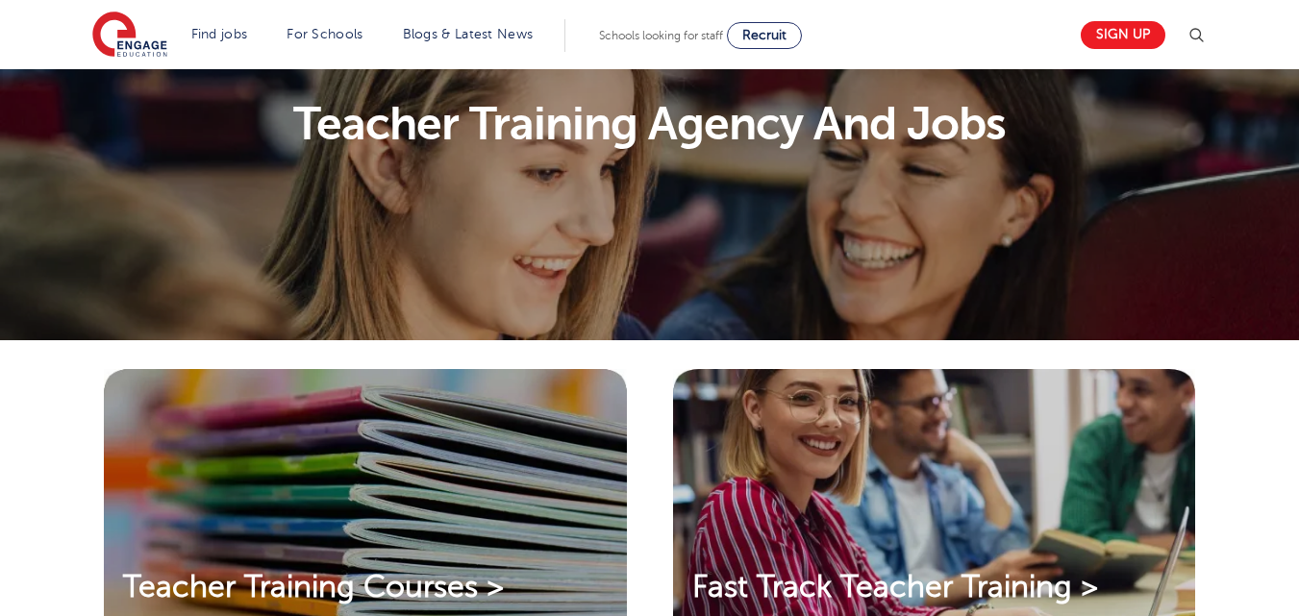 Image resolution: width=1299 pixels, height=616 pixels. Describe the element at coordinates (649, 124) in the screenshot. I see `h1: Teacher Training Agency And Jobs` at that location.